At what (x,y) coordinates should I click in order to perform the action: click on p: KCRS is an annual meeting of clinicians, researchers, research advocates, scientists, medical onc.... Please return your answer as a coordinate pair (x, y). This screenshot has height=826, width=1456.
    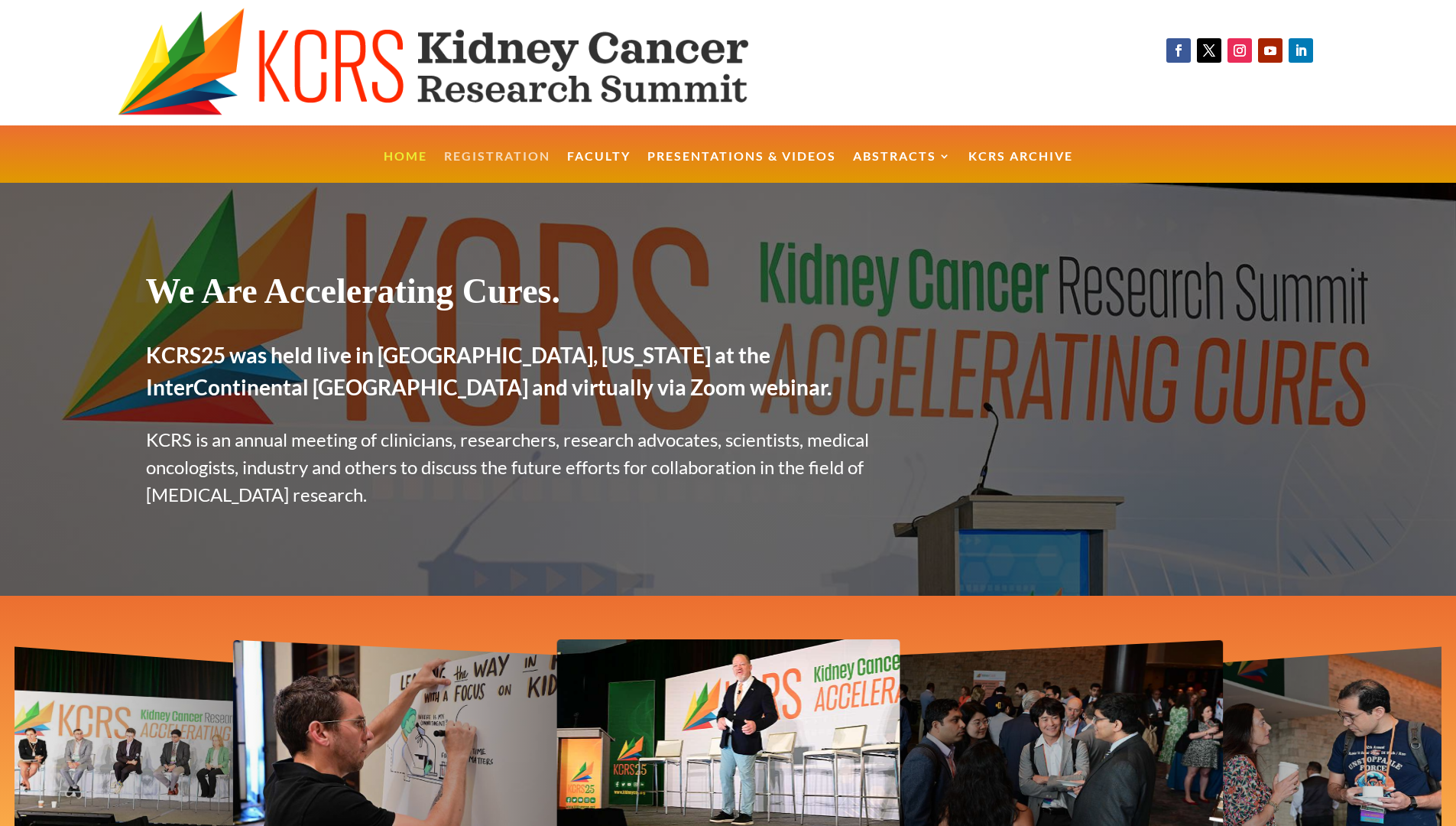
    Looking at the image, I should click on (523, 467).